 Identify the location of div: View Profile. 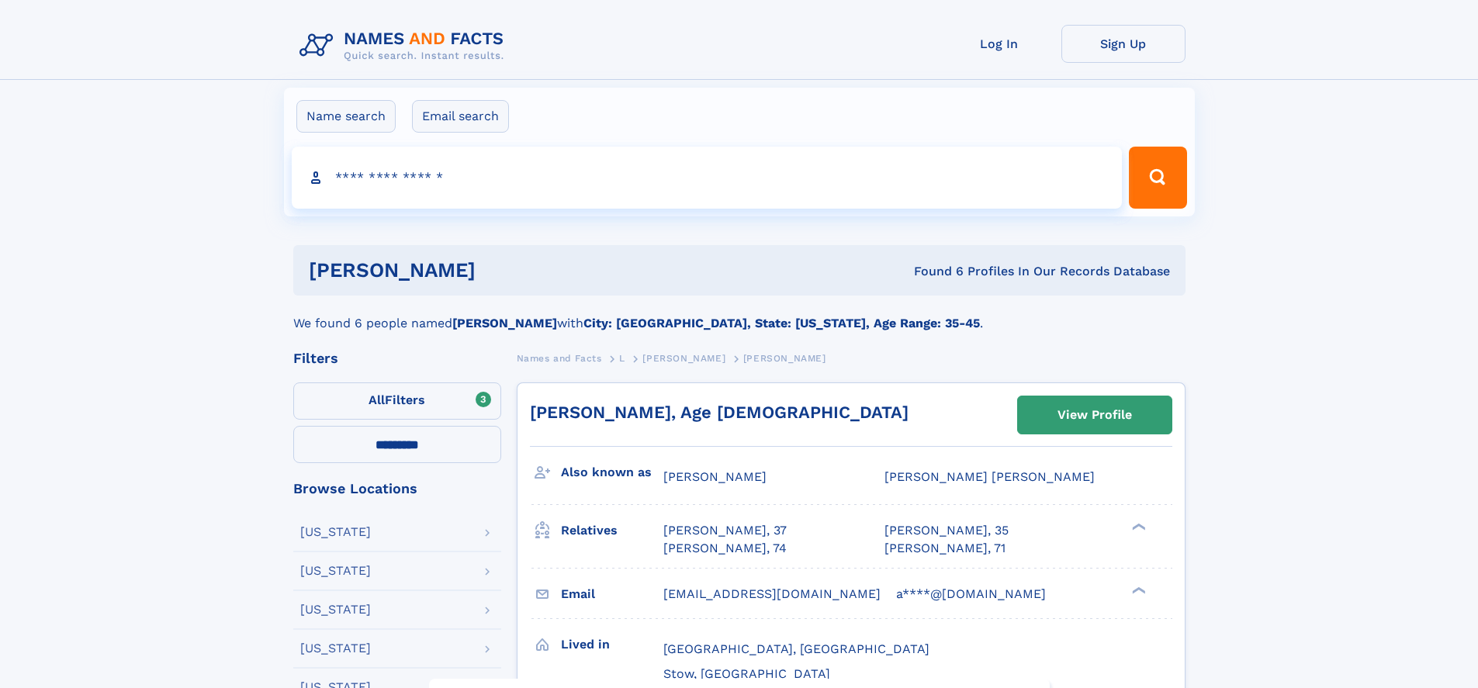
(1095, 415).